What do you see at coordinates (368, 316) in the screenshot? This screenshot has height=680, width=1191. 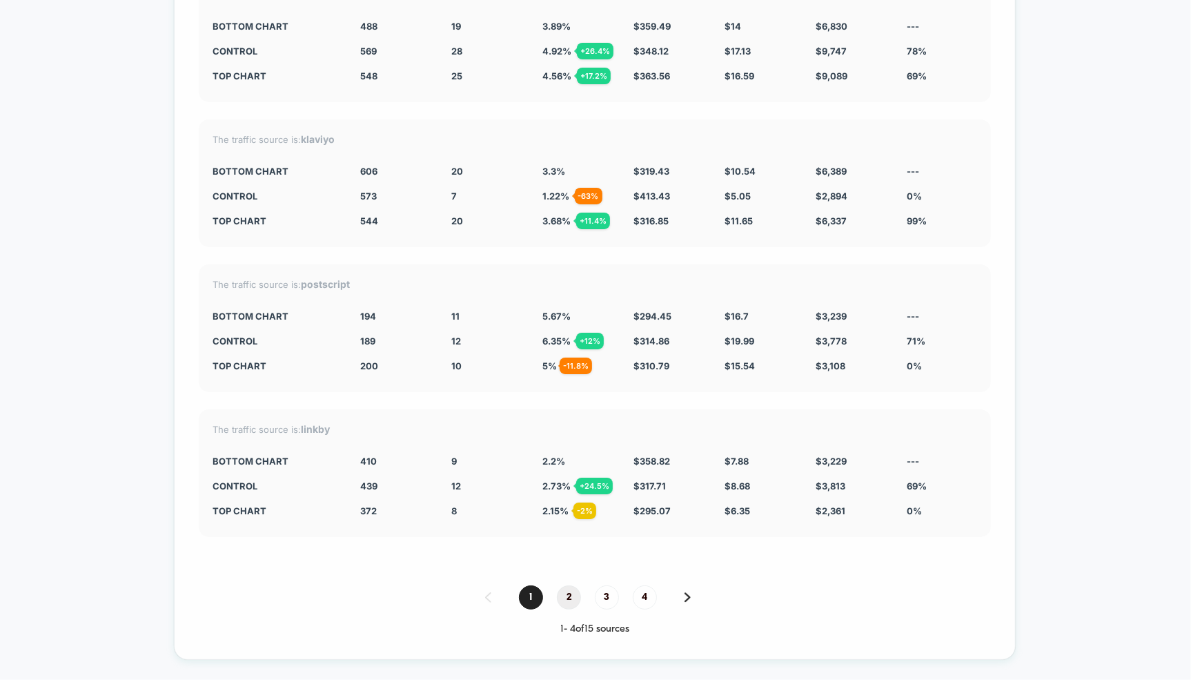 I see `span: 194` at bounding box center [368, 316].